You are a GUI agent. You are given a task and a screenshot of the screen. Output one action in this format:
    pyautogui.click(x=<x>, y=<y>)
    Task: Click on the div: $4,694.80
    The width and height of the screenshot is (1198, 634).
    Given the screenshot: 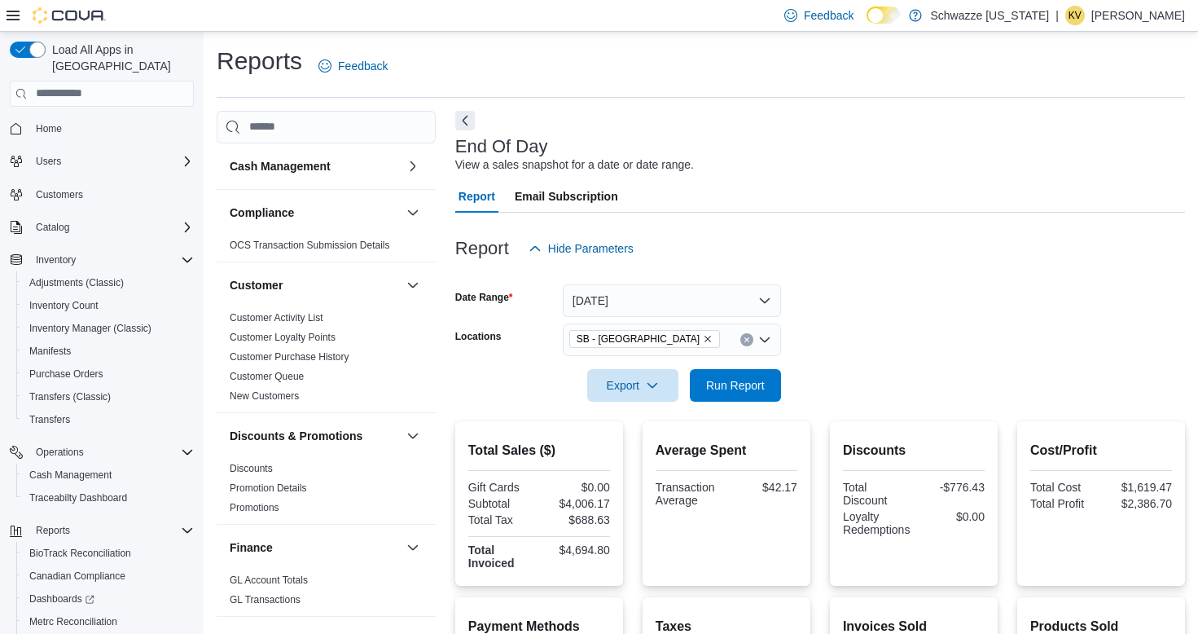 What is the action you would take?
    pyautogui.click(x=576, y=550)
    